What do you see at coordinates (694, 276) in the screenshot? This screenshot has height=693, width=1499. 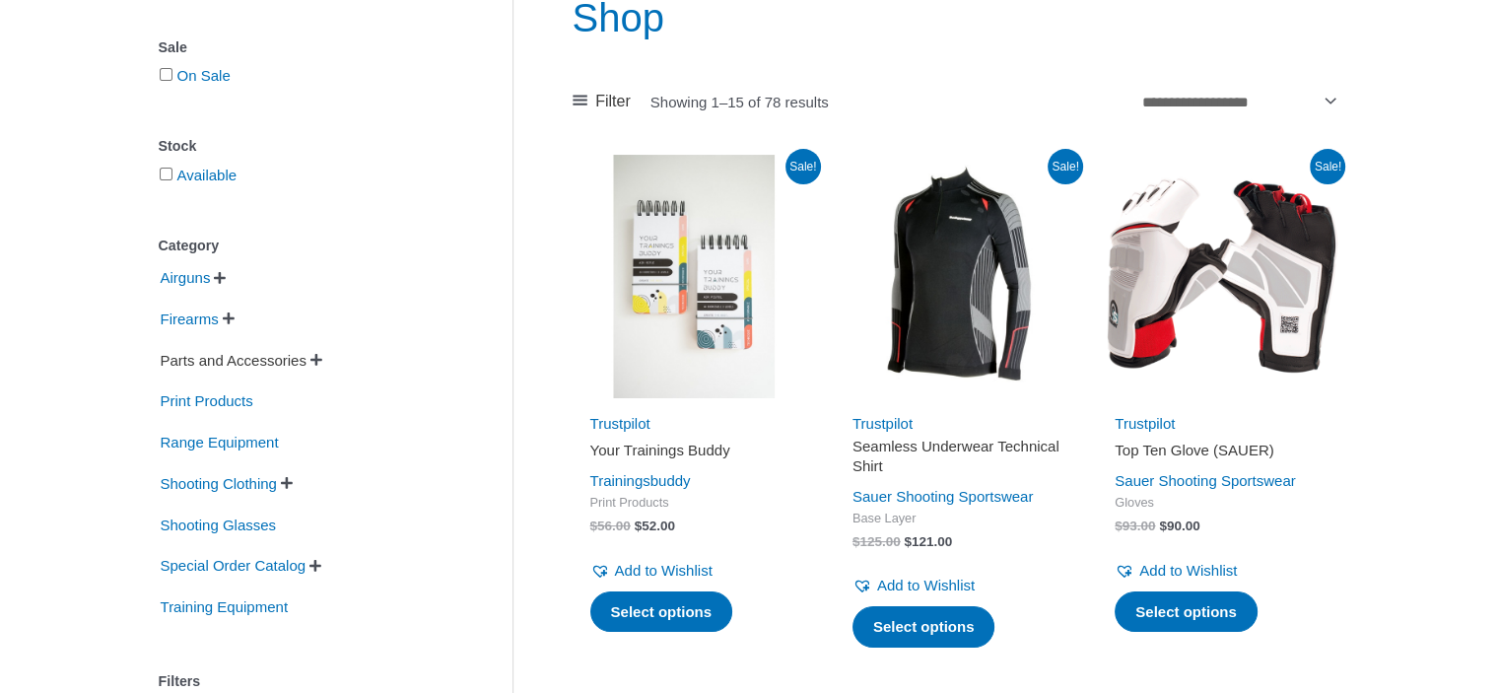 I see `img: Your Trainings Buddy` at bounding box center [694, 276].